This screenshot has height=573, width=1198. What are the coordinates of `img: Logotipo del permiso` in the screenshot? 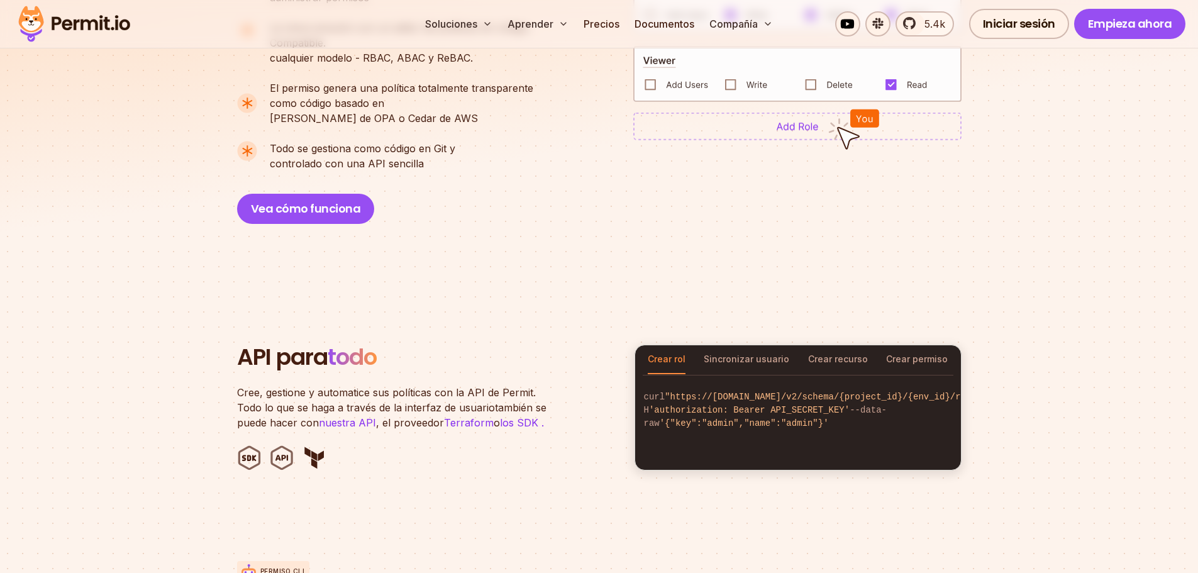 It's located at (74, 24).